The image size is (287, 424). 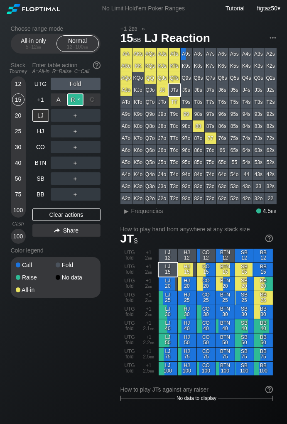 I want to click on img: ellipsis.fd386fe8.svg, so click(x=273, y=38).